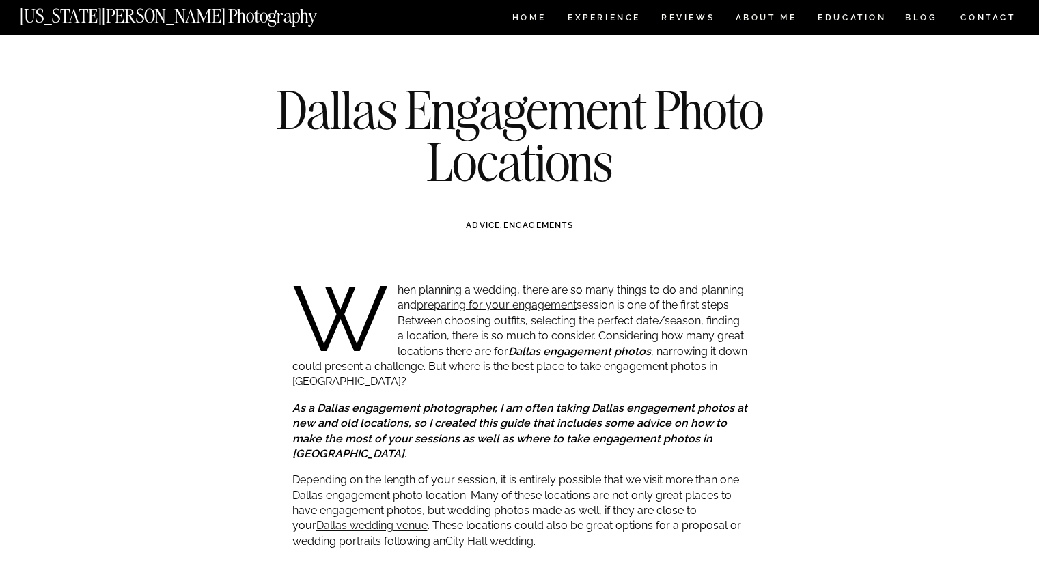 The image size is (1039, 564). Describe the element at coordinates (852, 19) in the screenshot. I see `a: EDUCATION` at that location.